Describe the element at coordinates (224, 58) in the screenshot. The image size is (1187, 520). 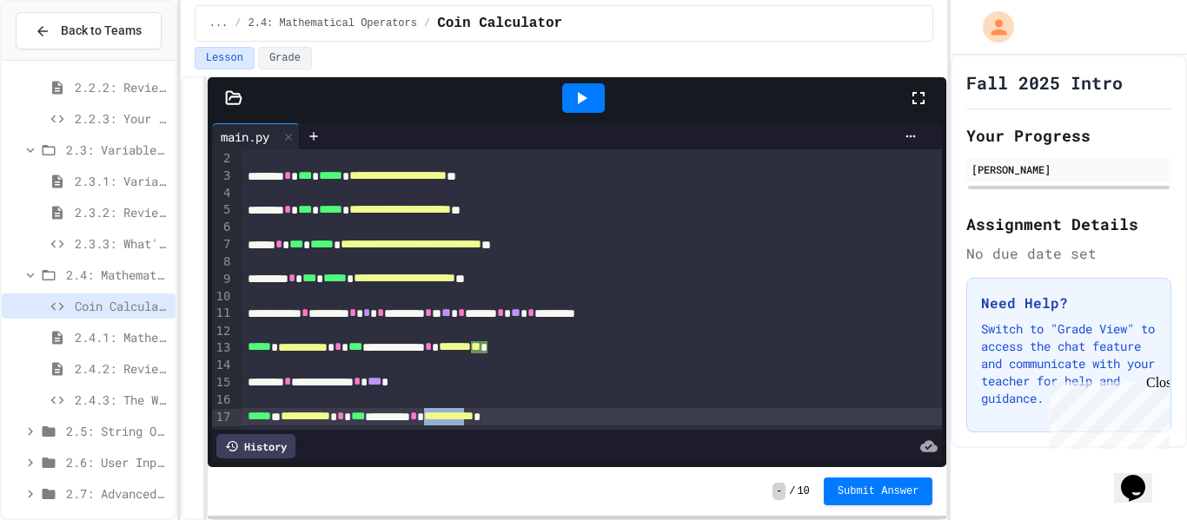
I see `button: Lesson` at that location.